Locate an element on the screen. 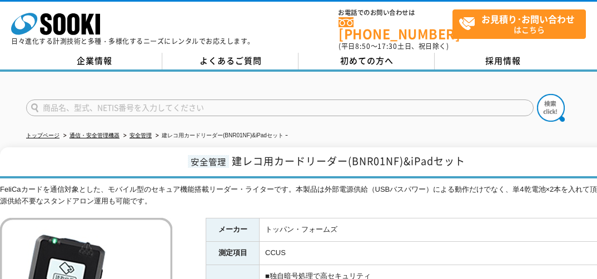  a: 通信・安全管理機器 is located at coordinates (95, 135).